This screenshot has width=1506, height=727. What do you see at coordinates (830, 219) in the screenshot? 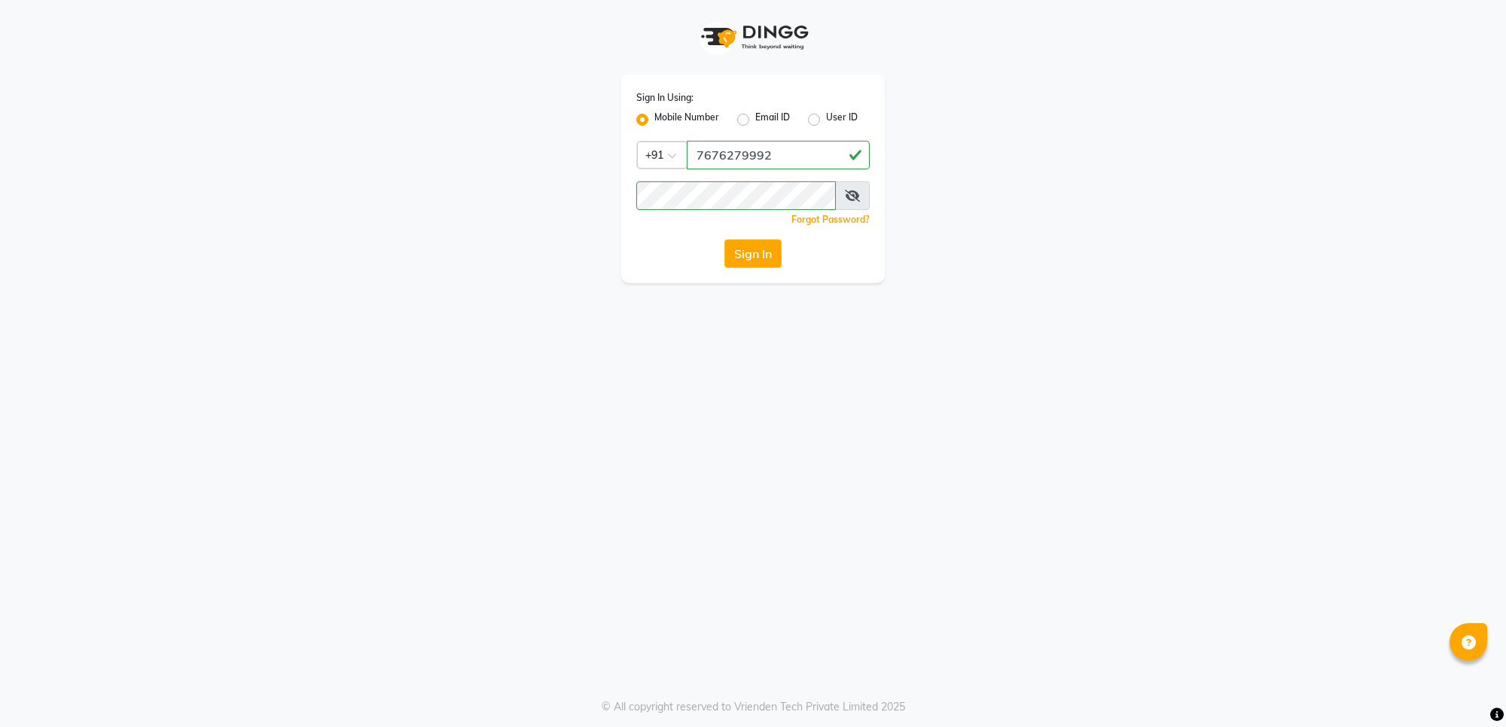
I see `a: Forgot Password?` at bounding box center [830, 219].